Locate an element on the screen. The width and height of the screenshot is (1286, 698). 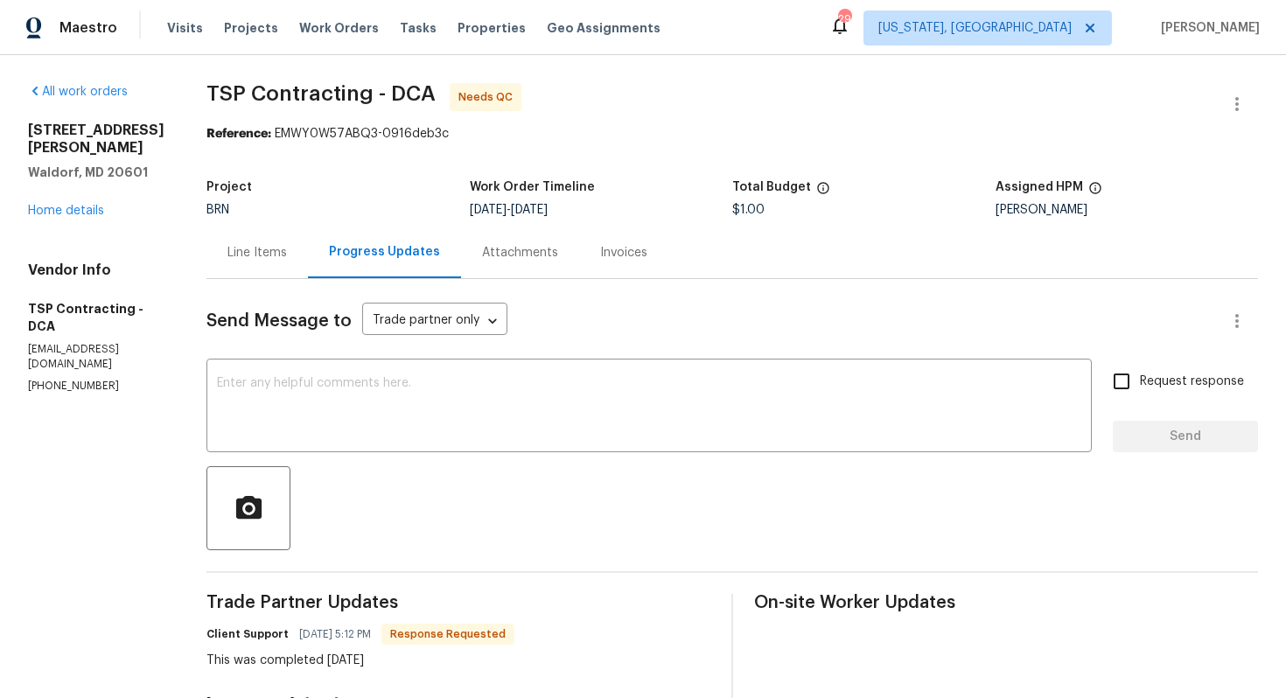
div: Attachments is located at coordinates (520, 253).